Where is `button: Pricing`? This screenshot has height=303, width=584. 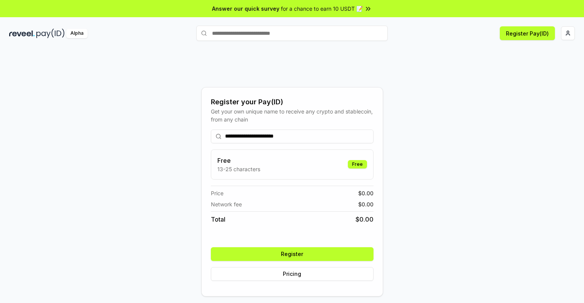
button: Pricing is located at coordinates (292, 274).